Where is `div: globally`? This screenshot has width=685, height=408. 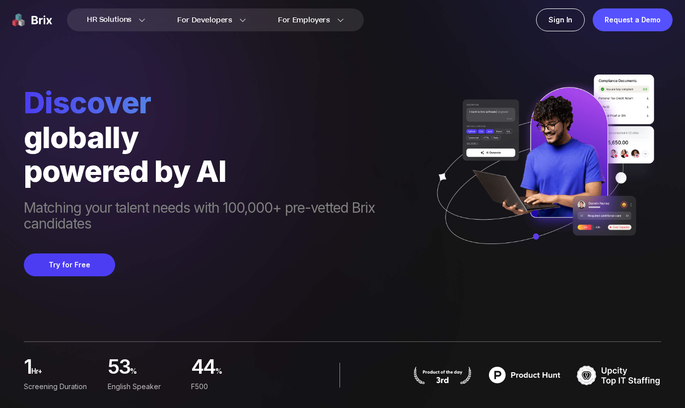
div: globally is located at coordinates (224, 137).